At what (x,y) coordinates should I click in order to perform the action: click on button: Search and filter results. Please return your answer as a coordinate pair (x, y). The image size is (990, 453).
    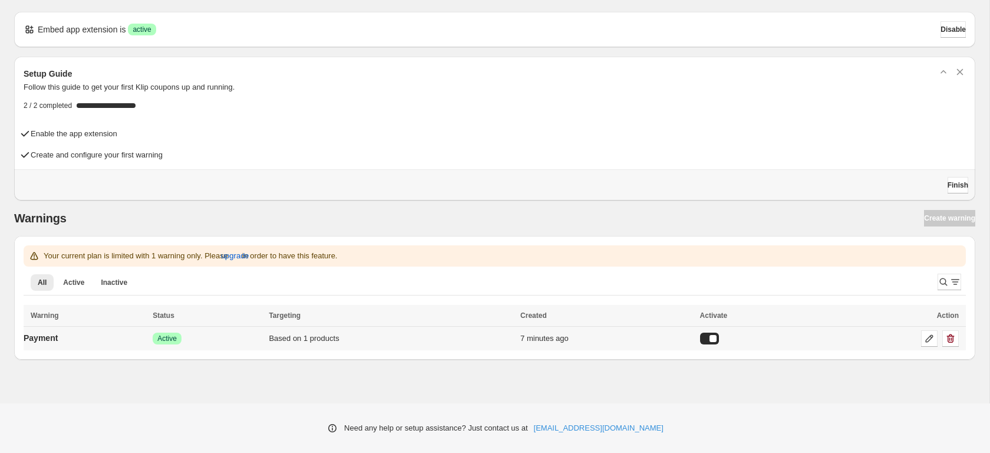
    Looking at the image, I should click on (949, 282).